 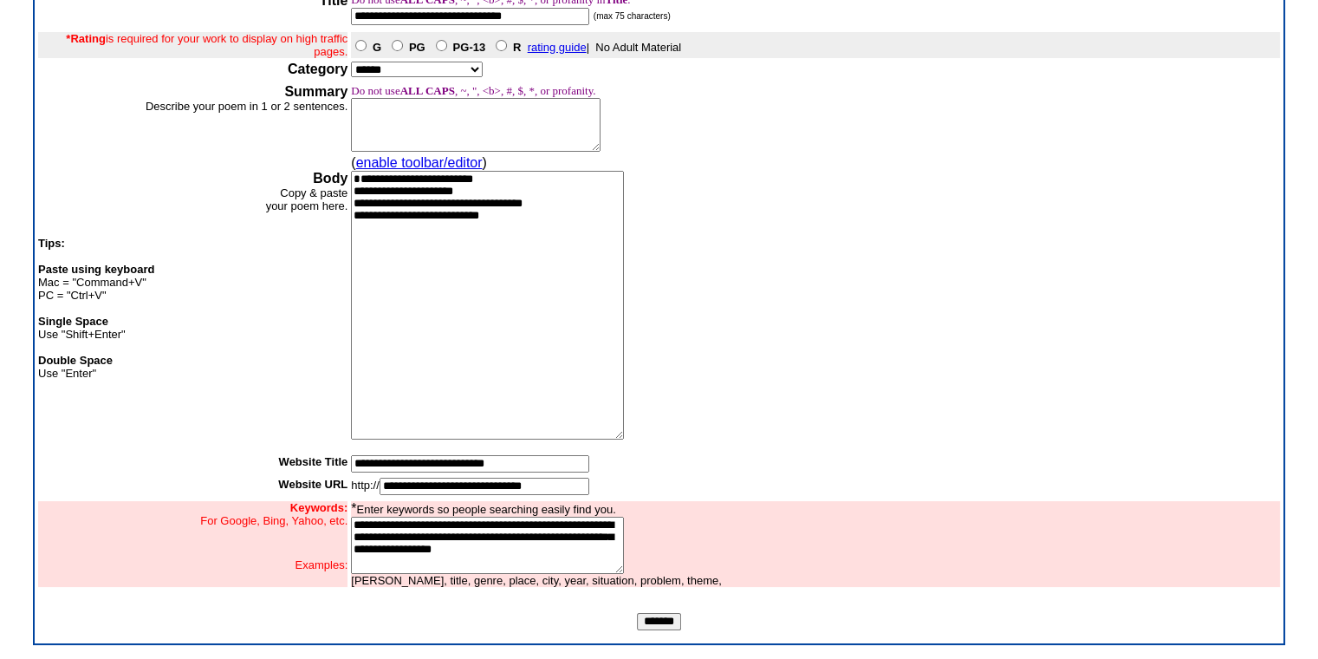 I want to click on b: Category, so click(x=317, y=68).